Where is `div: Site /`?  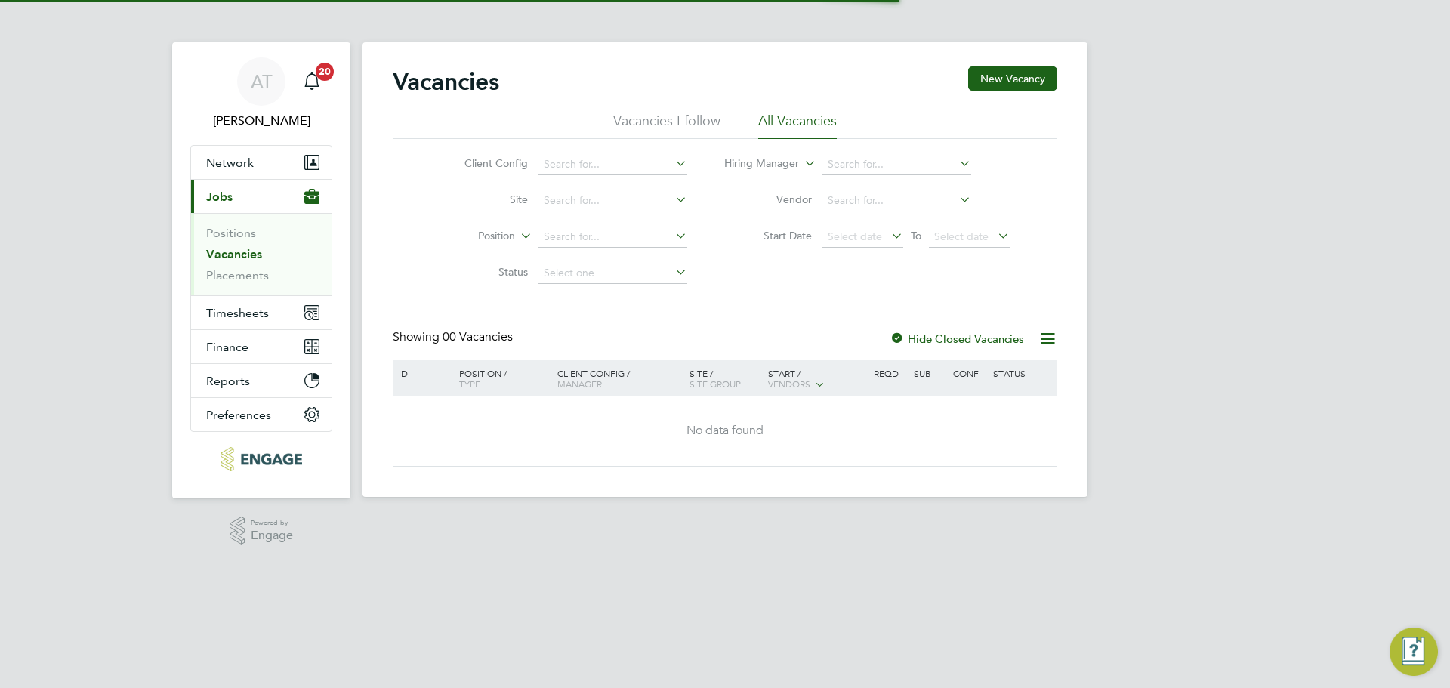 div: Site / is located at coordinates (725, 378).